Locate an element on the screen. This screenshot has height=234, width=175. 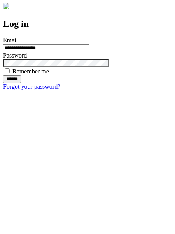
img: logo-4e3dc11c47720685a147b03b5a06dd966a58ff35d612b21f08c02c0306f2b779.png is located at coordinates (6, 6).